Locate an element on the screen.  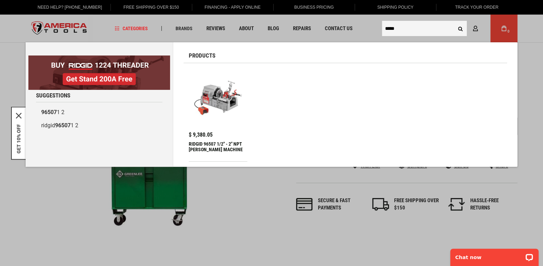
span: Brands is located at coordinates (184, 28).